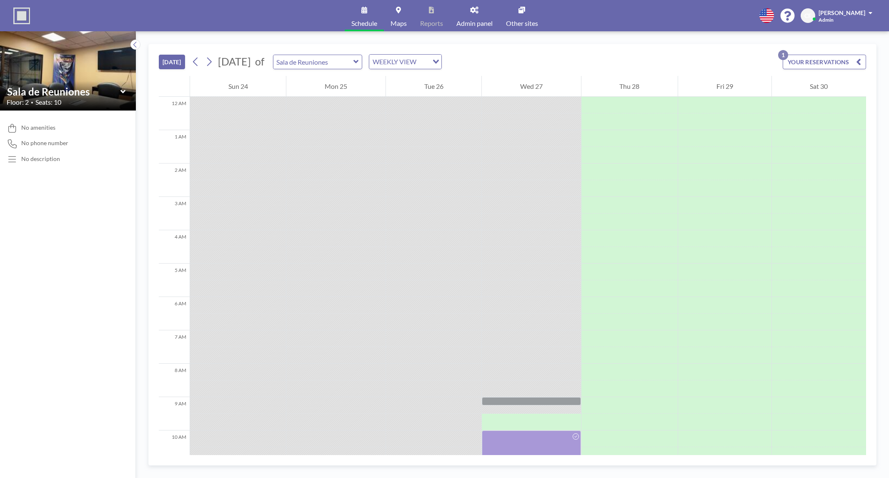  Describe the element at coordinates (174, 147) in the screenshot. I see `div: 1 AM` at that location.